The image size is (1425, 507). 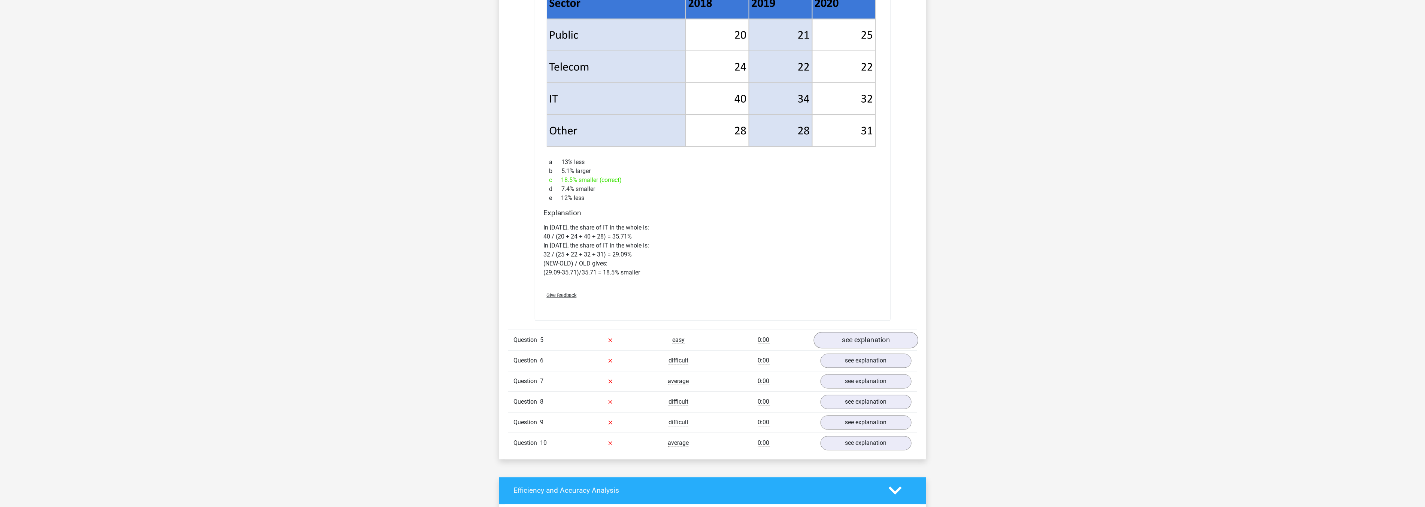 I want to click on div: 18.5% smaller (correct), so click(x=713, y=180).